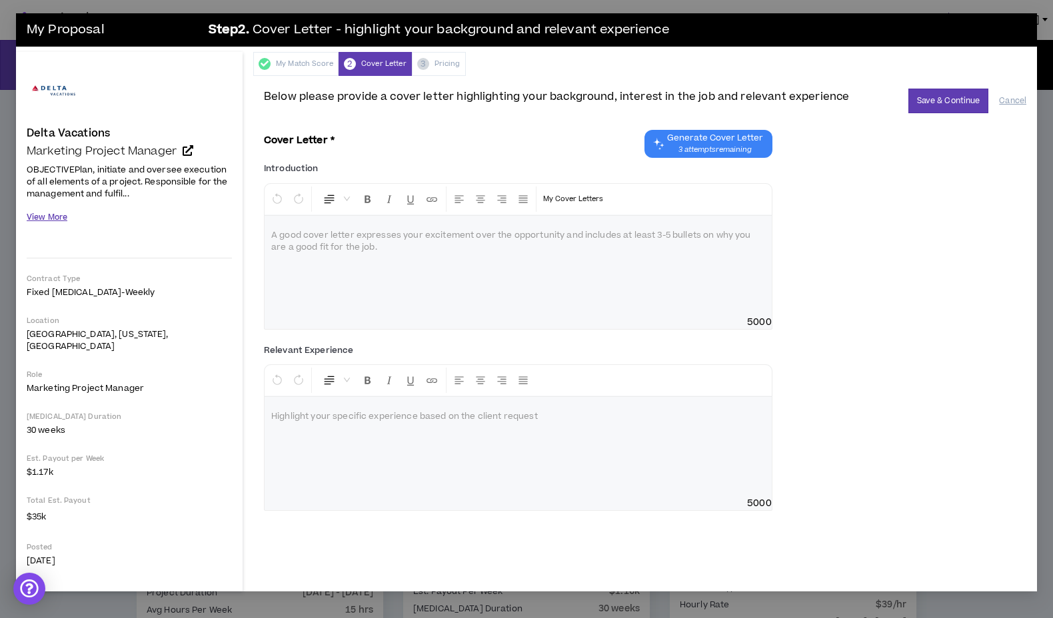 This screenshot has height=618, width=1053. Describe the element at coordinates (129, 547) in the screenshot. I see `p: Posted` at that location.